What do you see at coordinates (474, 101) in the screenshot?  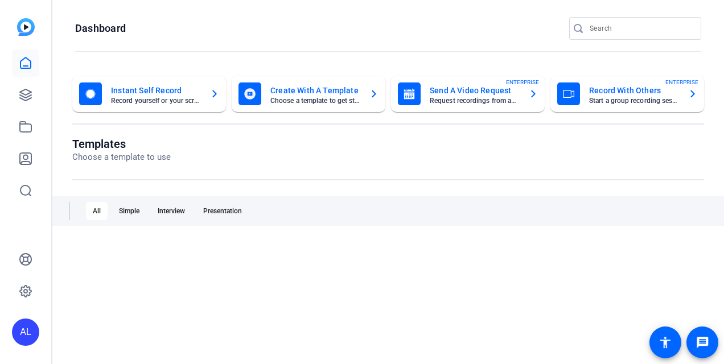 I see `mat-card-subtitle: Request recordings from anyone, anywhere` at bounding box center [474, 101].